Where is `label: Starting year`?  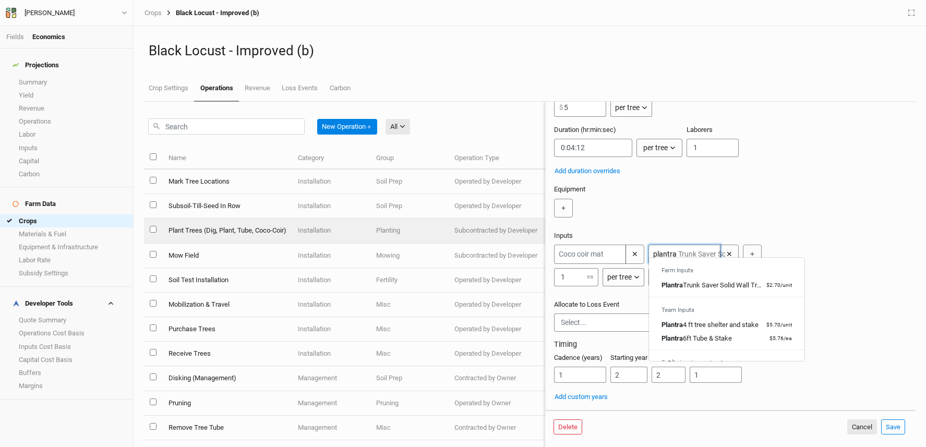 label: Starting year is located at coordinates (629, 358).